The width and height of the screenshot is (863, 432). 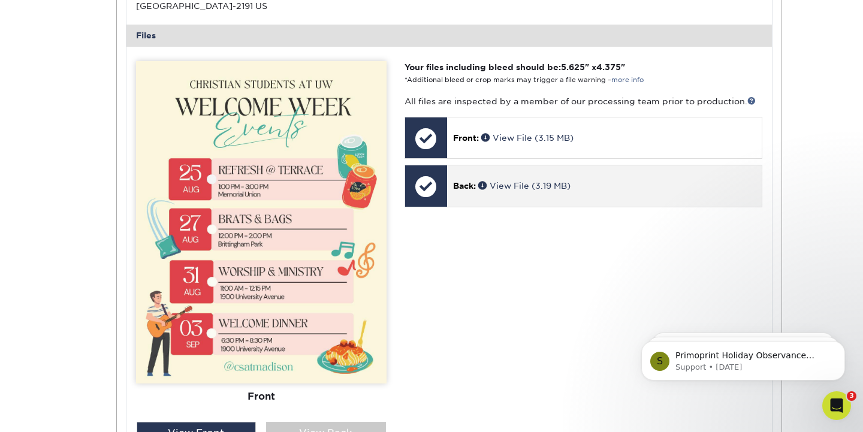 What do you see at coordinates (573, 67) in the screenshot?
I see `span: 5.625` at bounding box center [573, 67].